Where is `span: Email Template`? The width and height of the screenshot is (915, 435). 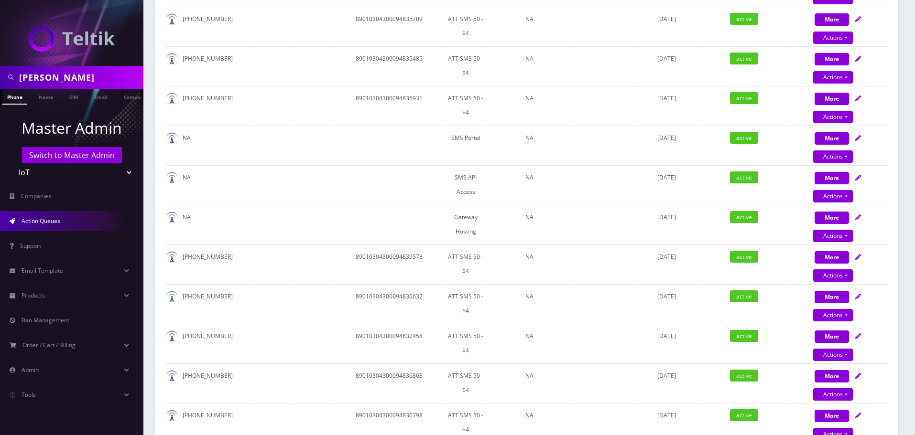
span: Email Template is located at coordinates (42, 271).